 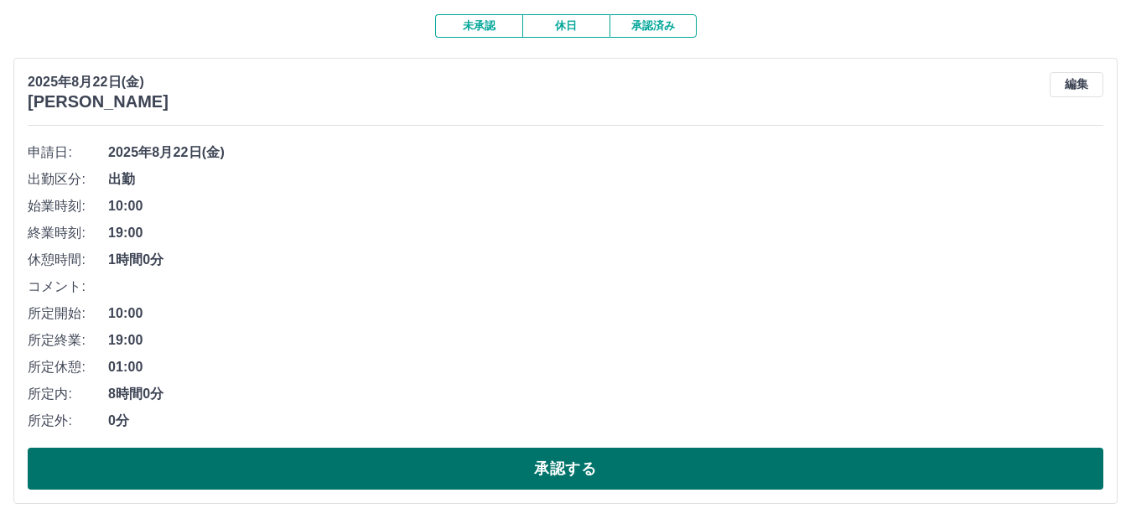 What do you see at coordinates (479, 26) in the screenshot?
I see `button: 未承認` at bounding box center [479, 26].